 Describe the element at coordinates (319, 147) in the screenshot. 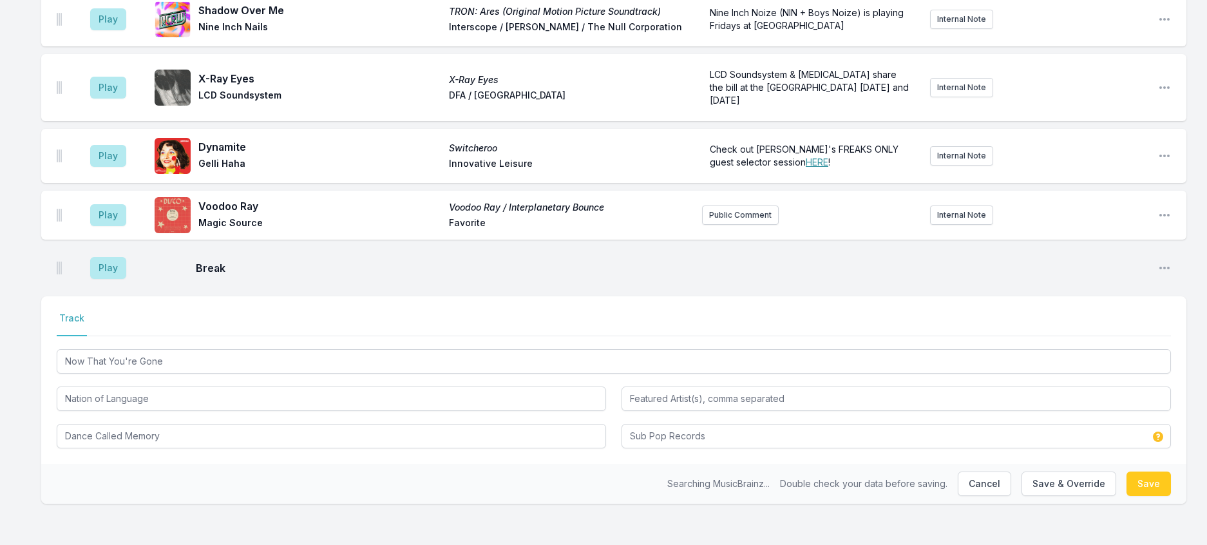

I see `span: Dynamite` at that location.